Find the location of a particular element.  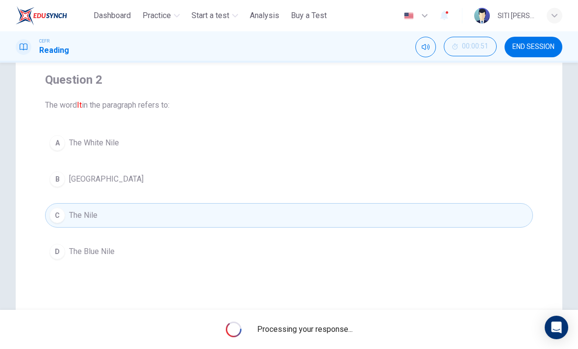

img: Profile picture is located at coordinates (482, 16).